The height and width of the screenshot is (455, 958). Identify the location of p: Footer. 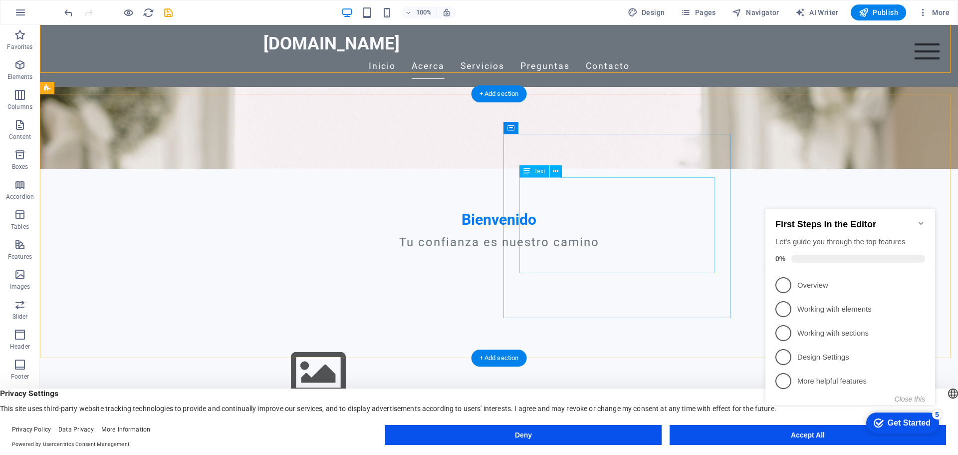
(20, 376).